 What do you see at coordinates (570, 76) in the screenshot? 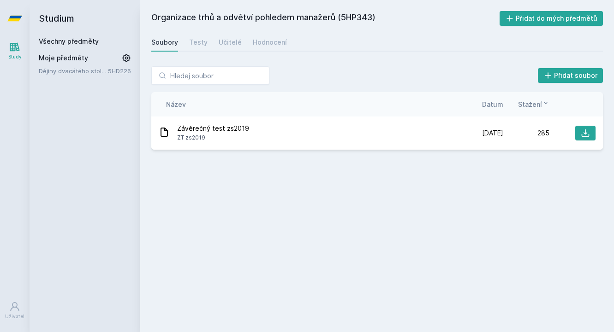
I see `button: Přidat soubor` at bounding box center [570, 76].